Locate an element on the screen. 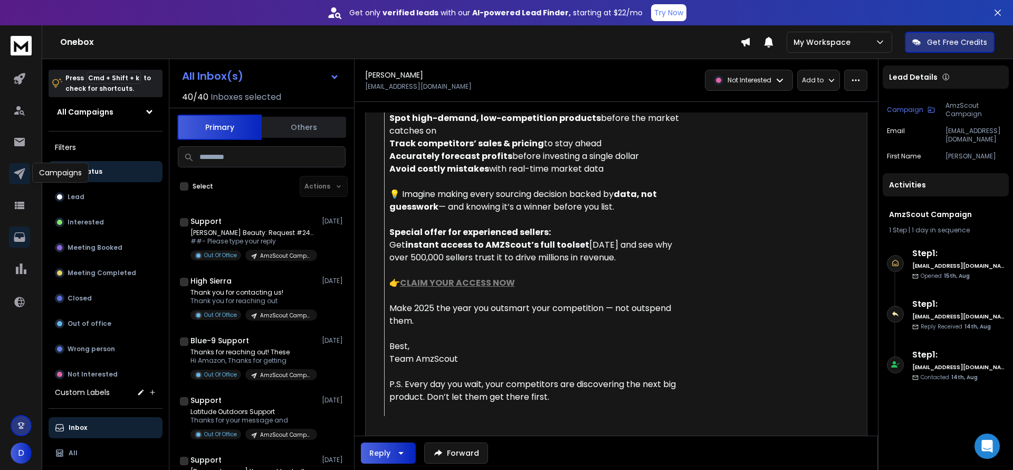 The width and height of the screenshot is (1013, 470). p: Reply Received is located at coordinates (956, 326).